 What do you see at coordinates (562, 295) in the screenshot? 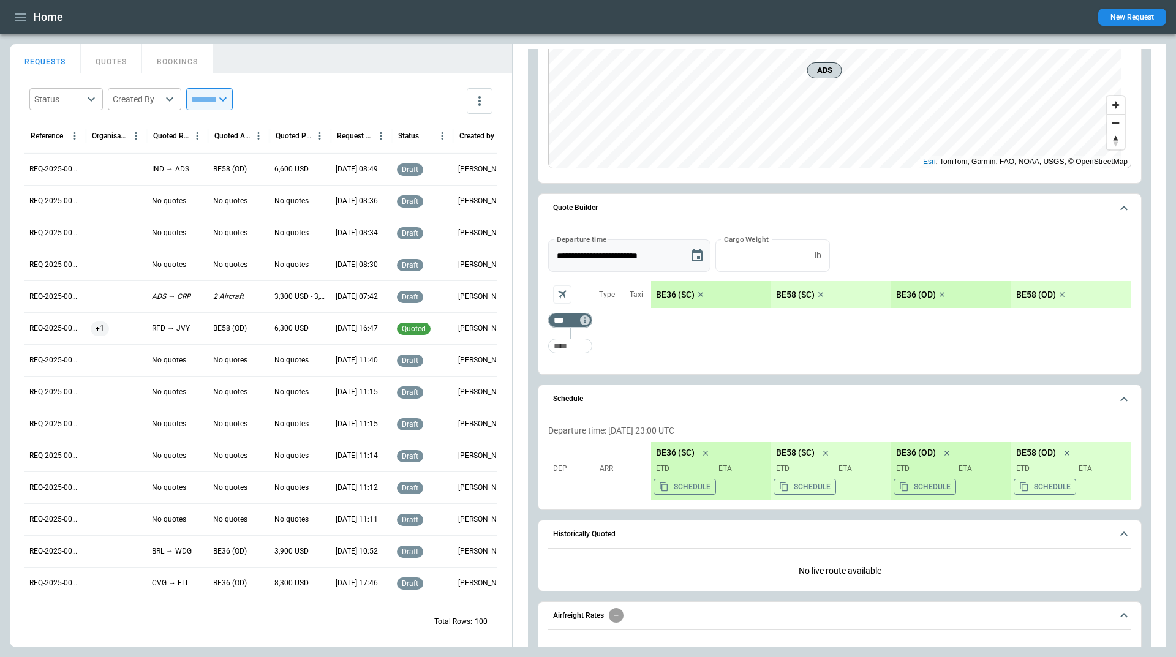
I see `span: Aircraft selection` at bounding box center [562, 295].